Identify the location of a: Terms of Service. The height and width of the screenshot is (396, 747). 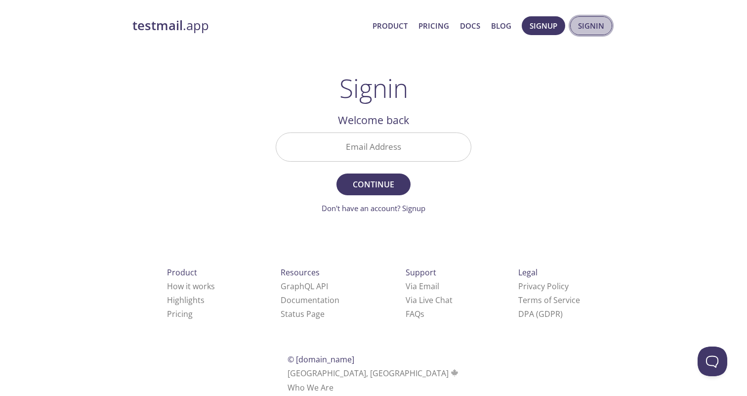
(549, 300).